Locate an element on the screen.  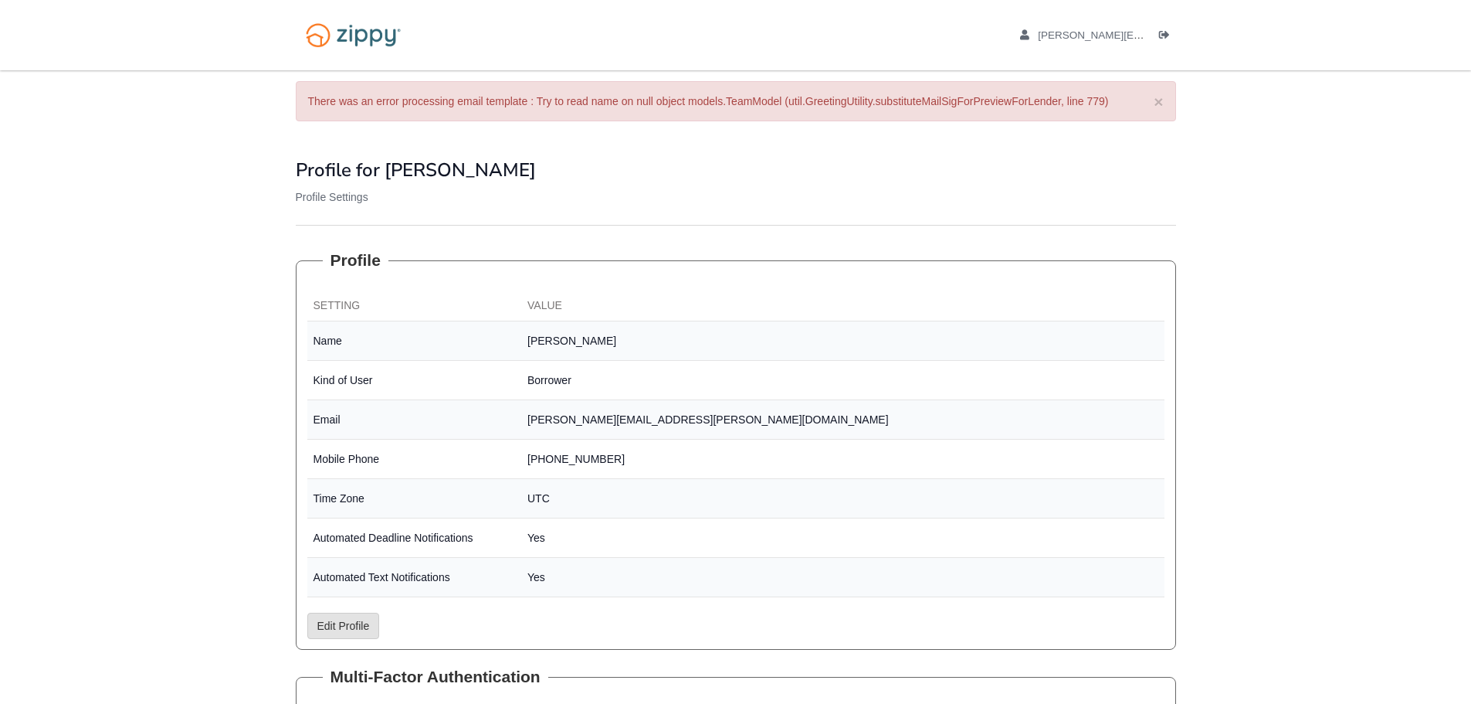
td: Email is located at coordinates (415, 419).